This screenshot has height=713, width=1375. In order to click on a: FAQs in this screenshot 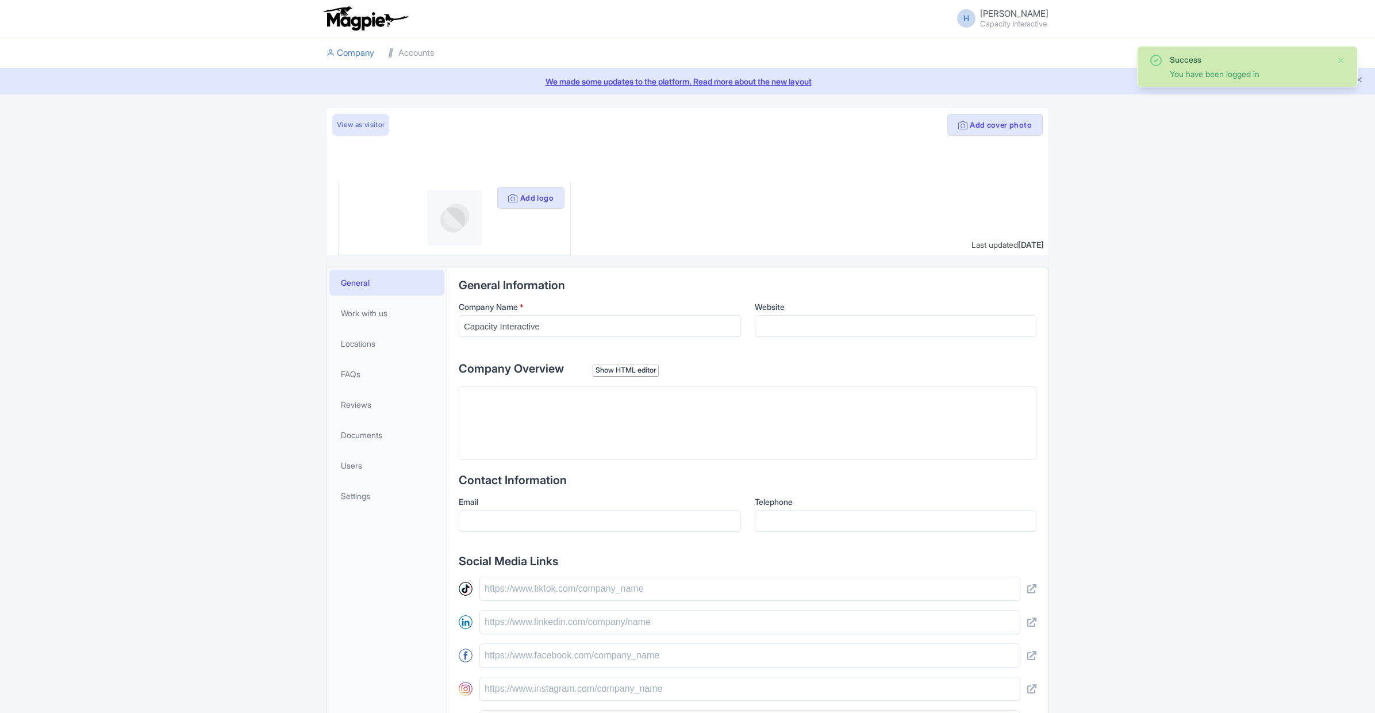, I will do `click(387, 374)`.